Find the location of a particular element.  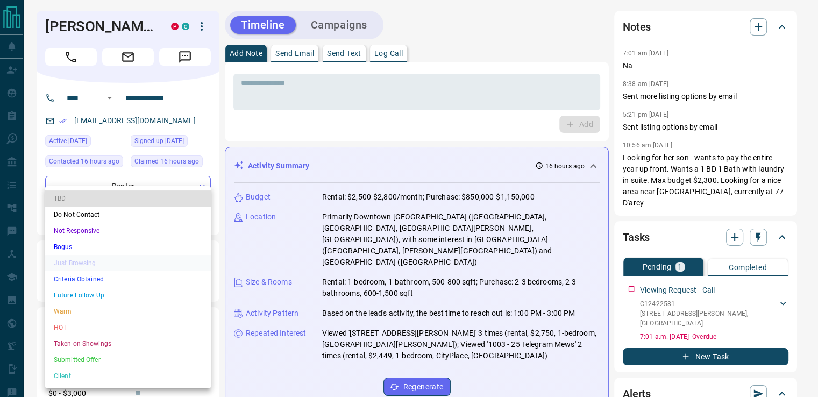

li: Taken on Showings is located at coordinates (128, 344).